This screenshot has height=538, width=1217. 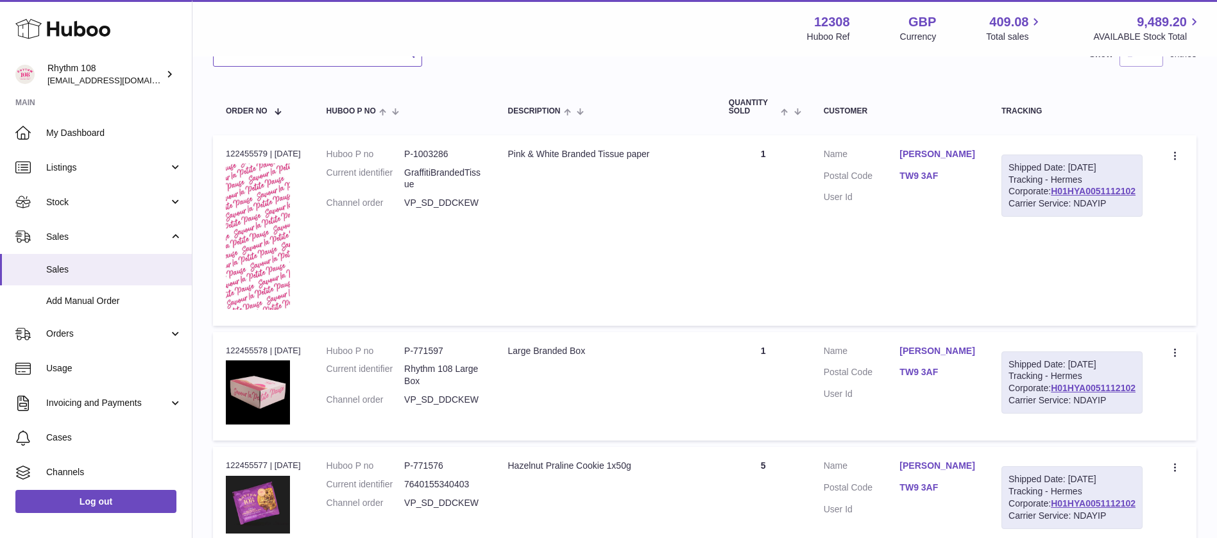 I want to click on span: Listings, so click(x=107, y=167).